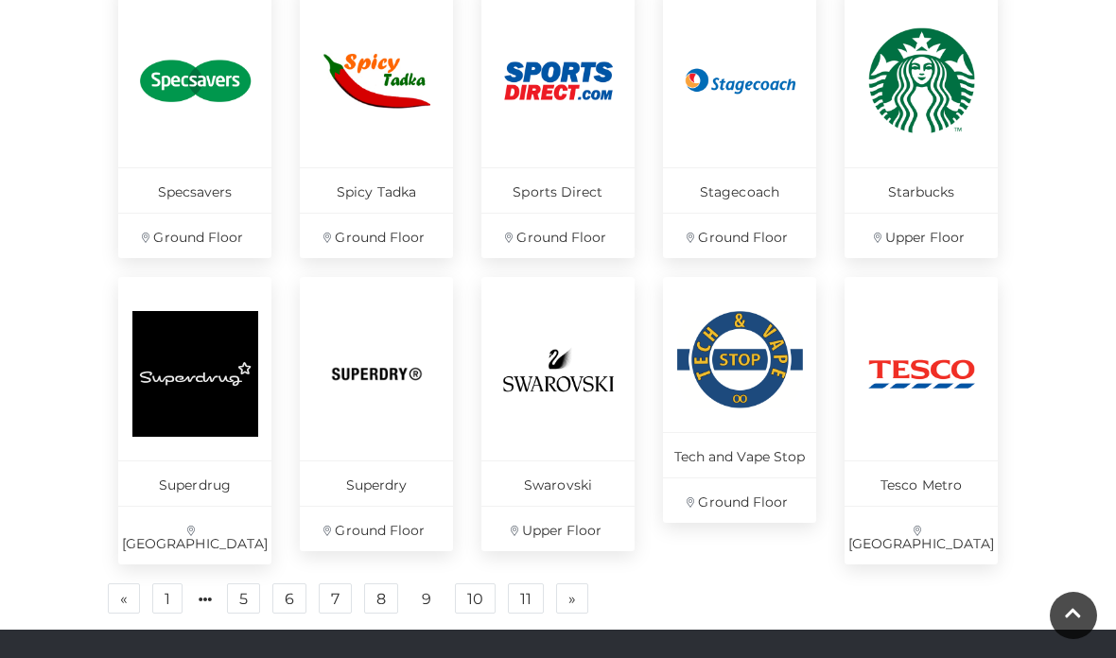 Image resolution: width=1116 pixels, height=658 pixels. Describe the element at coordinates (572, 599) in the screenshot. I see `a: Next` at that location.